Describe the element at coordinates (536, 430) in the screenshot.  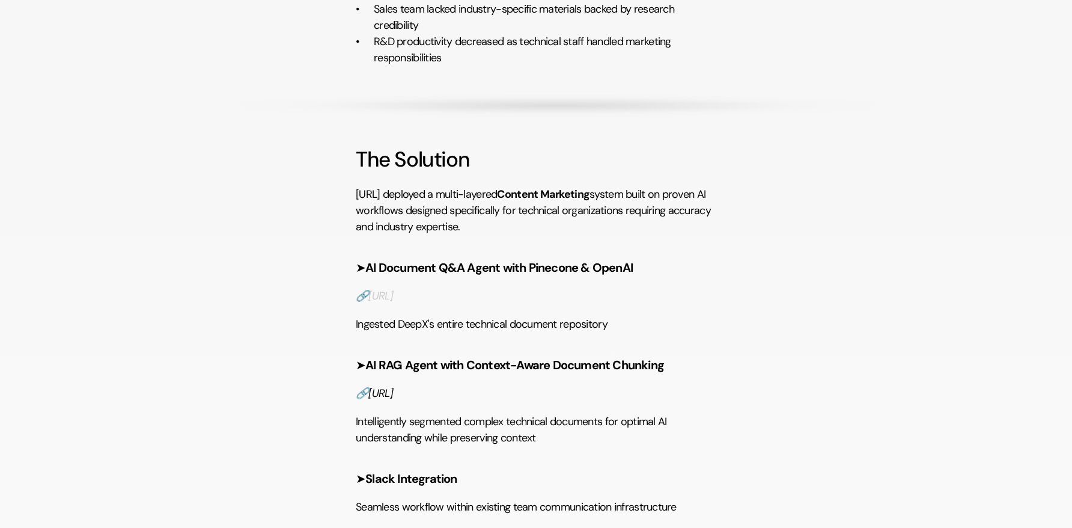
I see `p: Intelligently segmented complex technical documents for optimal AI understanding while preserving...` at that location.